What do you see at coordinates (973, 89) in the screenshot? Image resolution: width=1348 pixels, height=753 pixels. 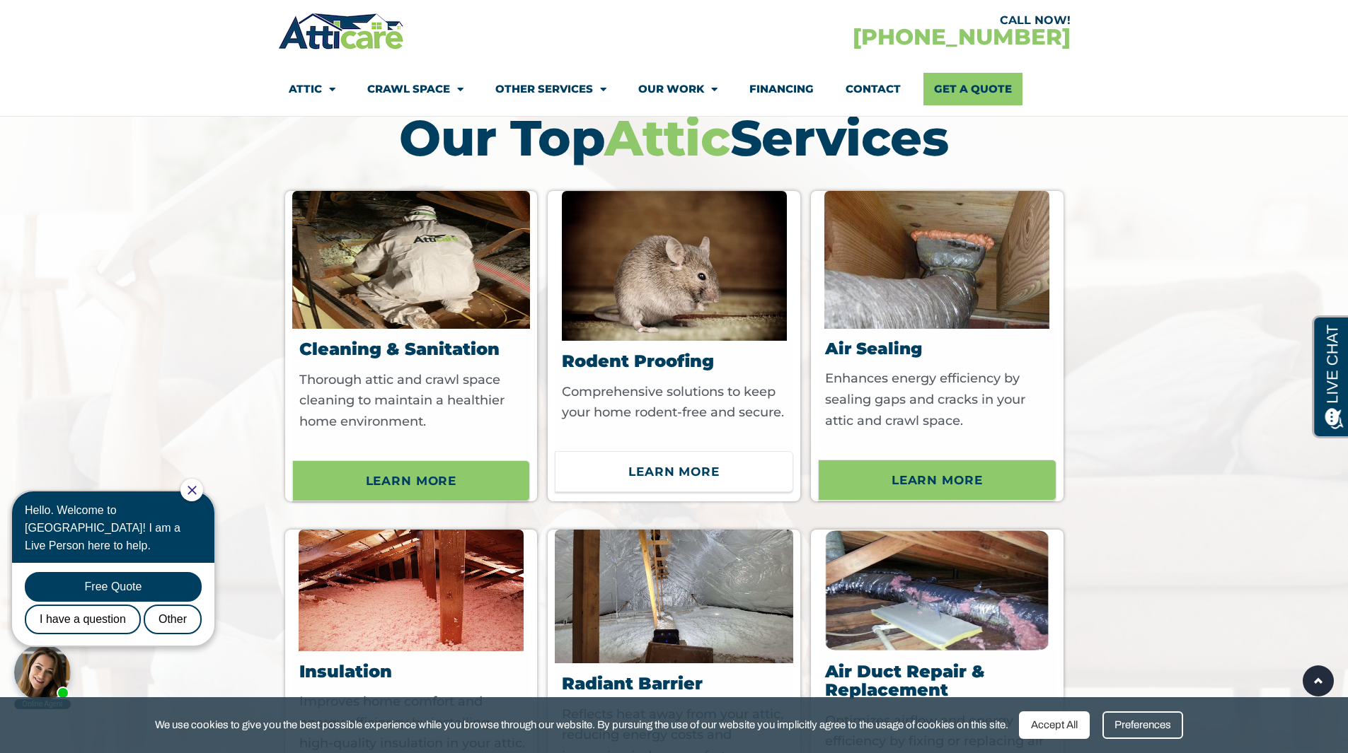 I see `a: Get A Quote` at bounding box center [973, 89].